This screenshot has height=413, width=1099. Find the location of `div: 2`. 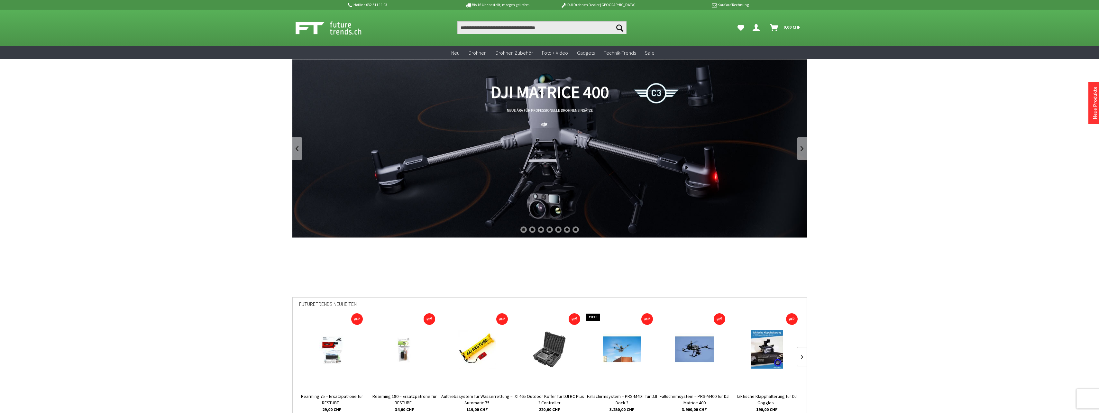

div: 2 is located at coordinates (533, 230).